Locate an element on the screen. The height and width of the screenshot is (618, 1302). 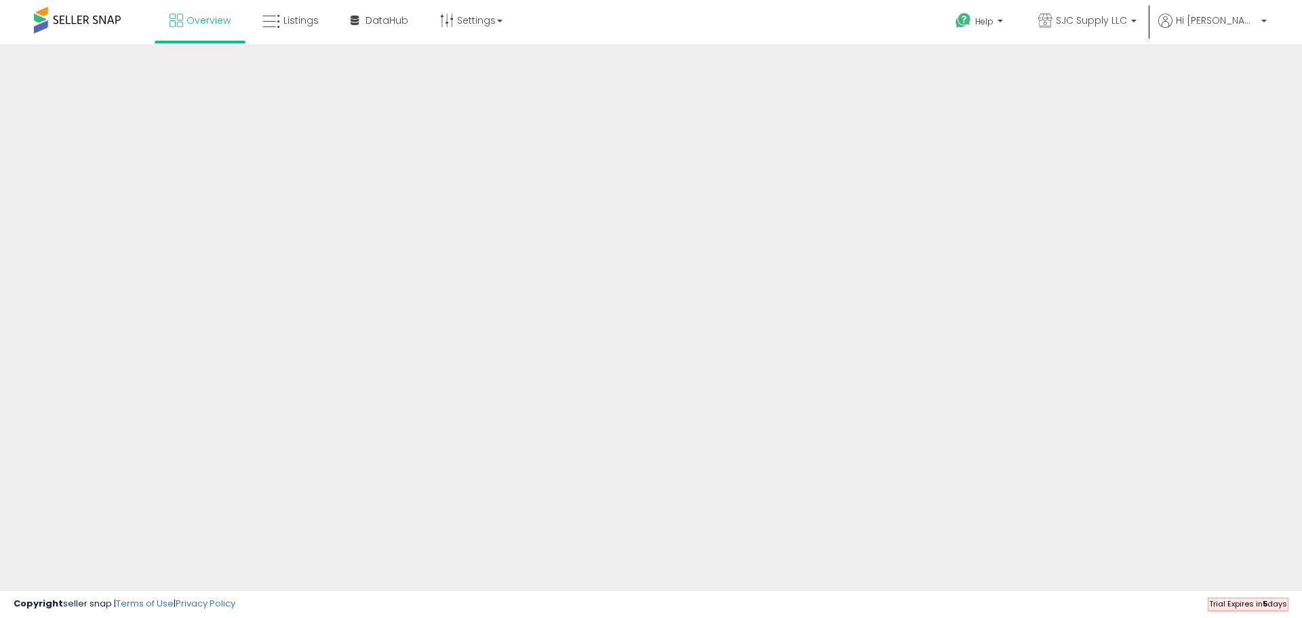
span: SJC Supply LLC is located at coordinates (1091, 20).